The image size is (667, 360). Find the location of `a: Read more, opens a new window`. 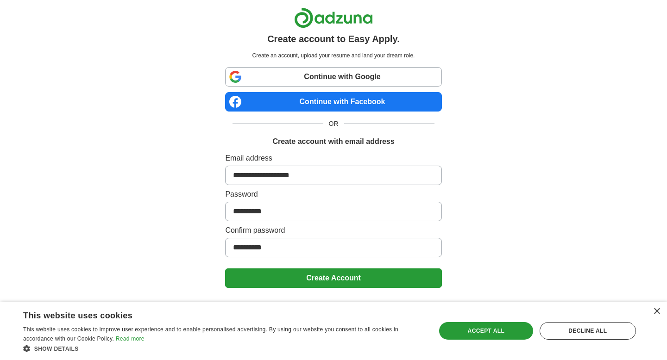

a: Read more, opens a new window is located at coordinates (130, 339).